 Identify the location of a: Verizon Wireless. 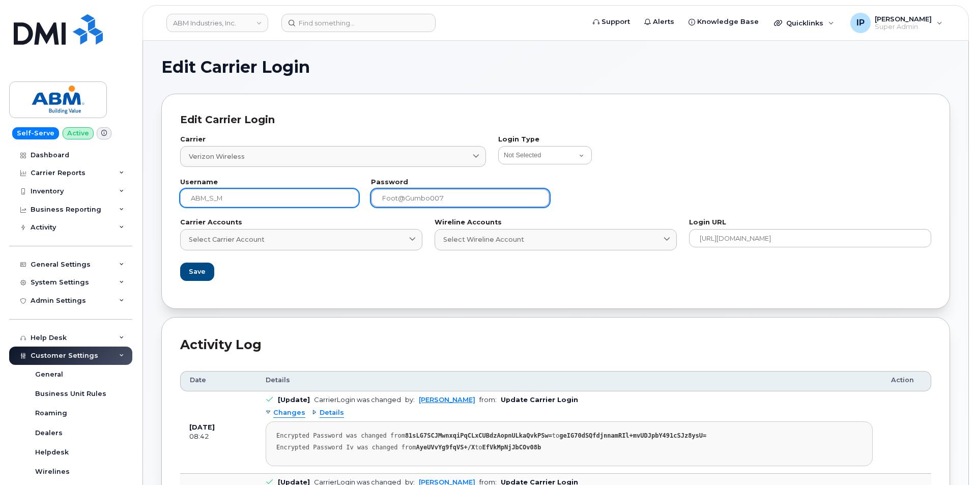
(333, 156).